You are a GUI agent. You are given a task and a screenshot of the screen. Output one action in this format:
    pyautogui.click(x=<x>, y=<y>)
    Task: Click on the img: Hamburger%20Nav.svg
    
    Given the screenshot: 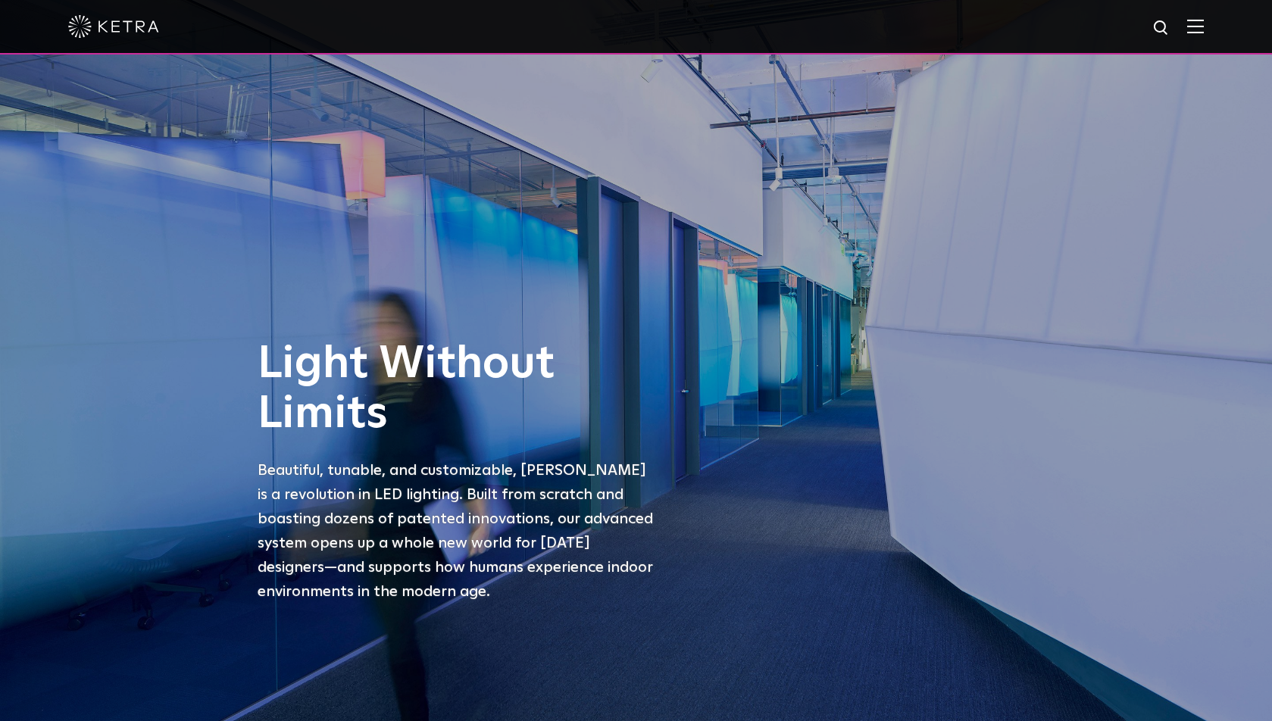 What is the action you would take?
    pyautogui.click(x=1196, y=26)
    